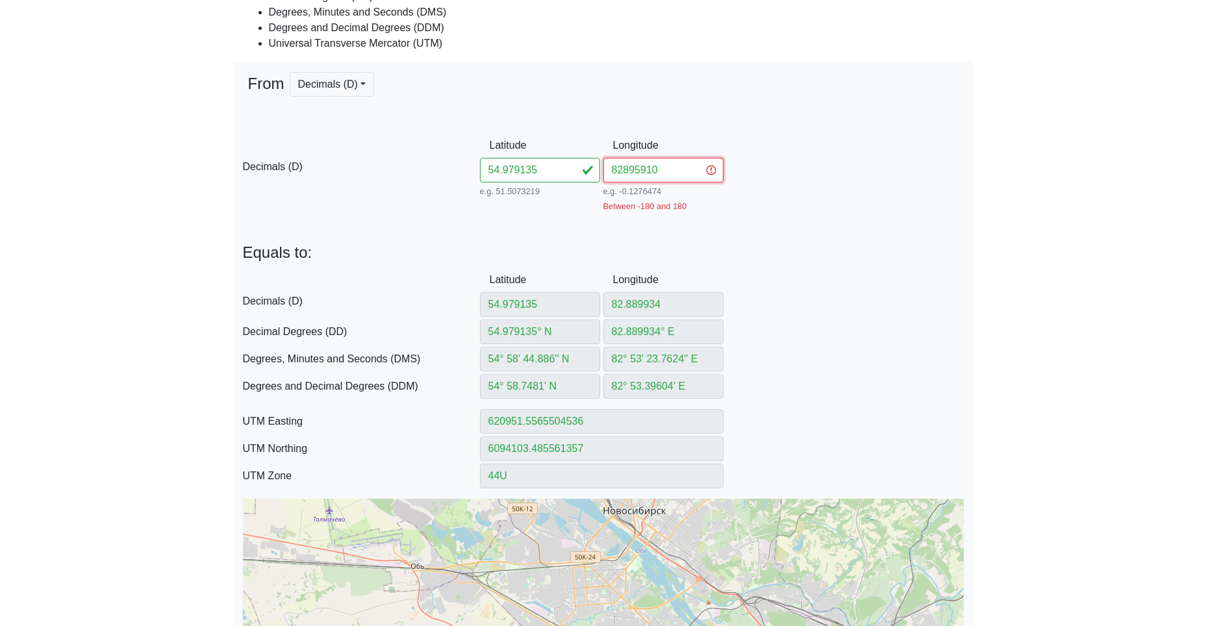 The height and width of the screenshot is (626, 1206). Describe the element at coordinates (617, 28) in the screenshot. I see `li: Degrees and Decimal Degrees (DDM)` at that location.